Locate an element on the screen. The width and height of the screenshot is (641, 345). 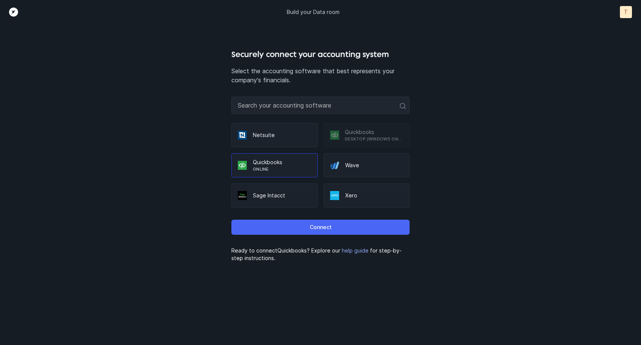
input: Search your accounting software is located at coordinates (320, 105).